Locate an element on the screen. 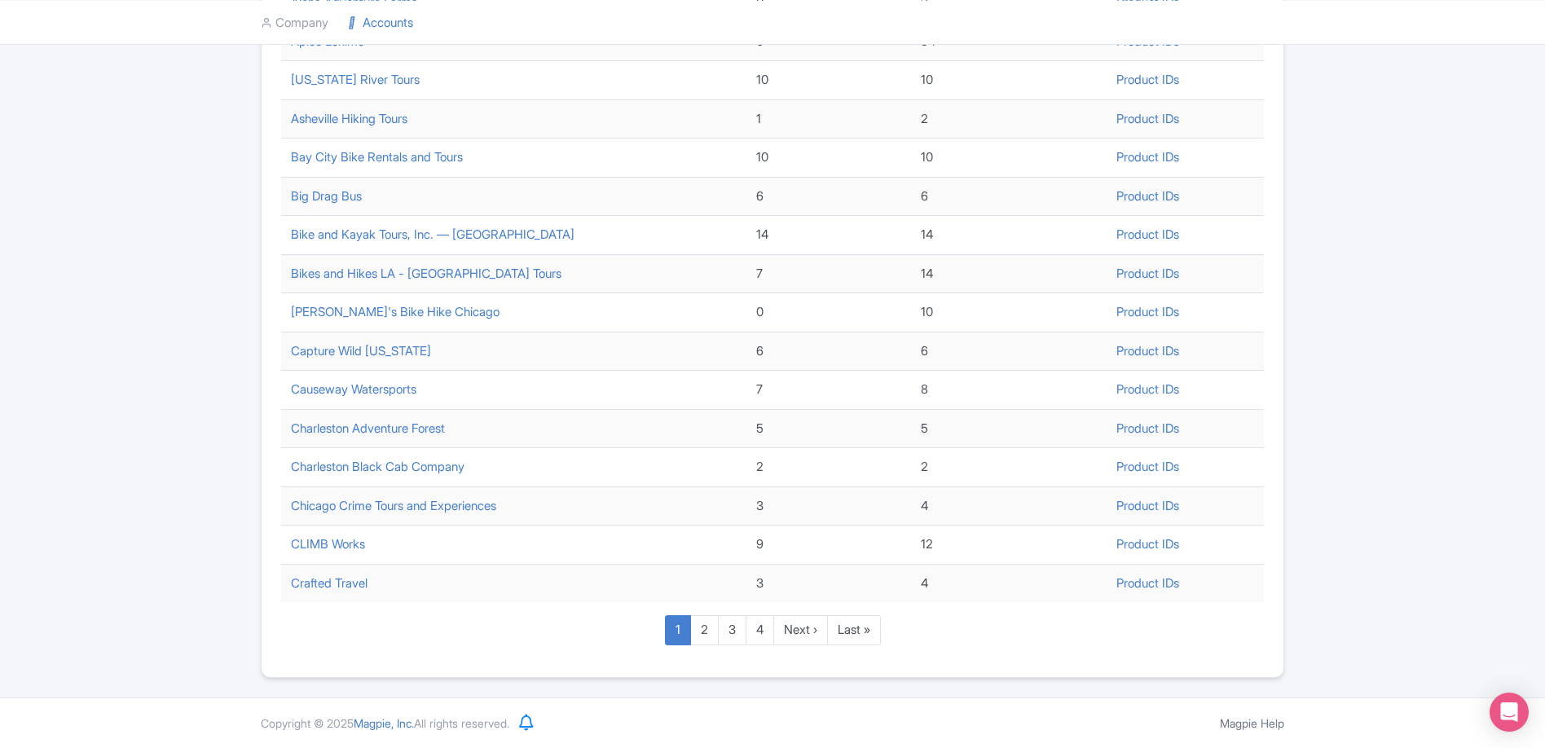 Image resolution: width=1545 pixels, height=748 pixels. td: 8 is located at coordinates (1008, 390).